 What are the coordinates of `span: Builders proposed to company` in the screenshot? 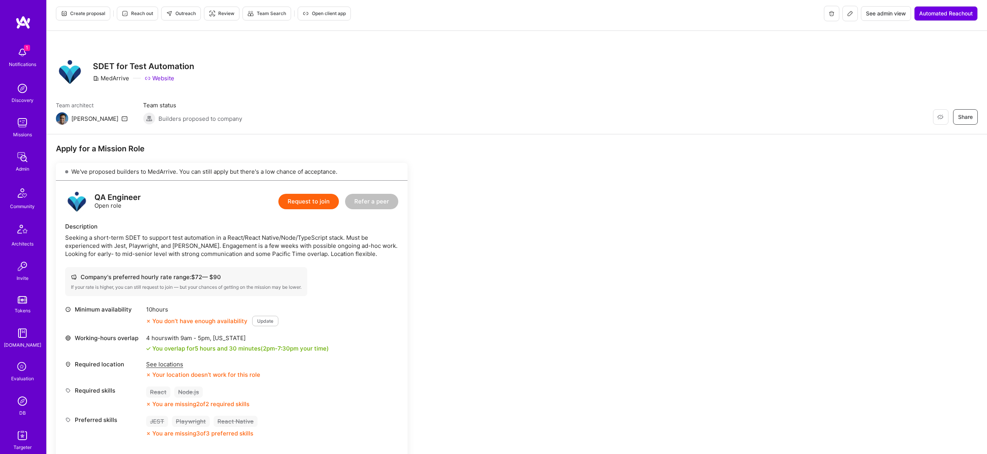 It's located at (200, 118).